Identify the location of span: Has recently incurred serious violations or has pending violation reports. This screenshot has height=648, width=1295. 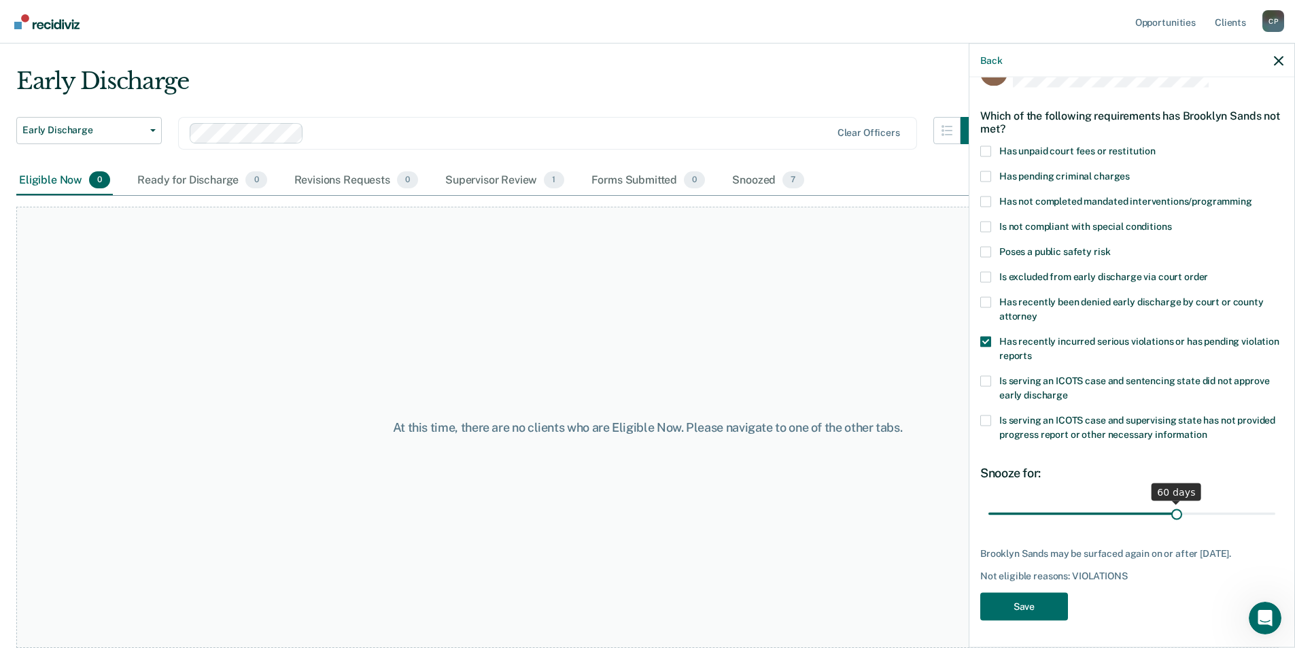
(1139, 347).